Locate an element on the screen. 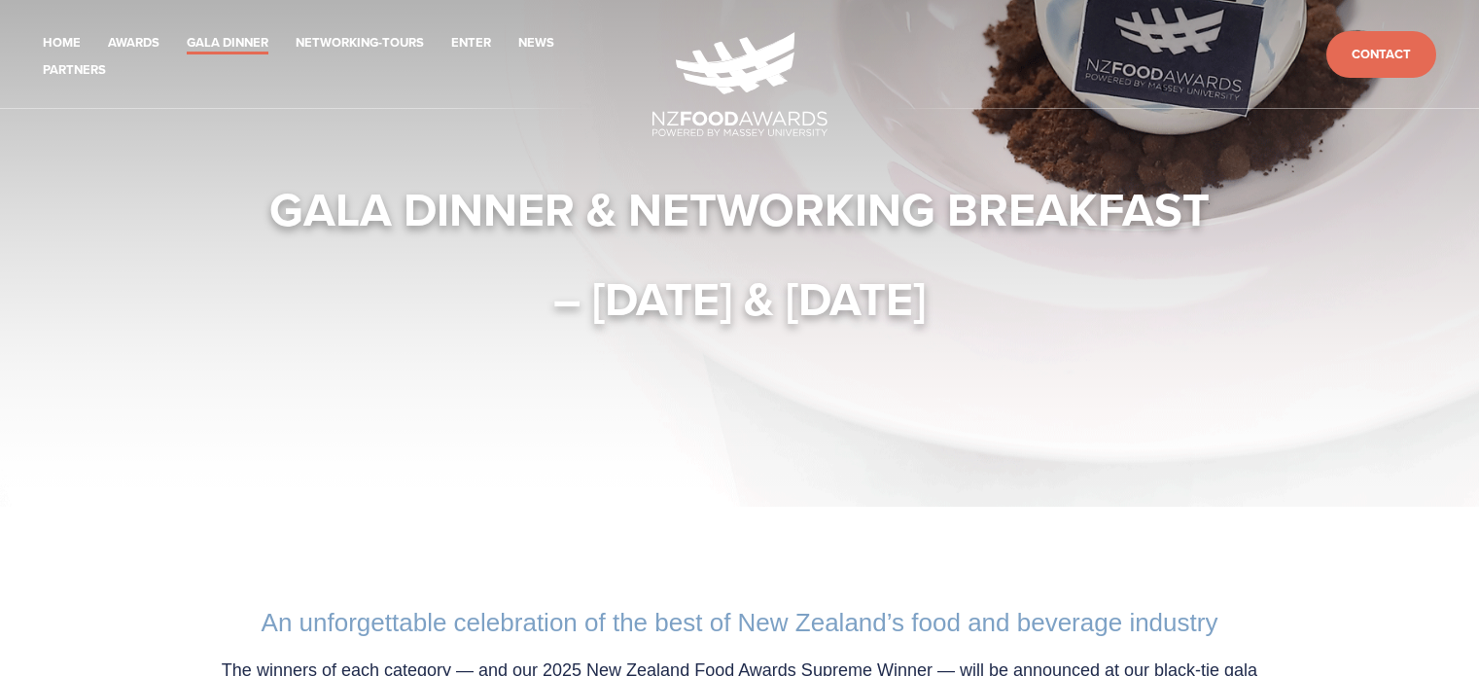  a: Networking-Tours is located at coordinates (360, 43).